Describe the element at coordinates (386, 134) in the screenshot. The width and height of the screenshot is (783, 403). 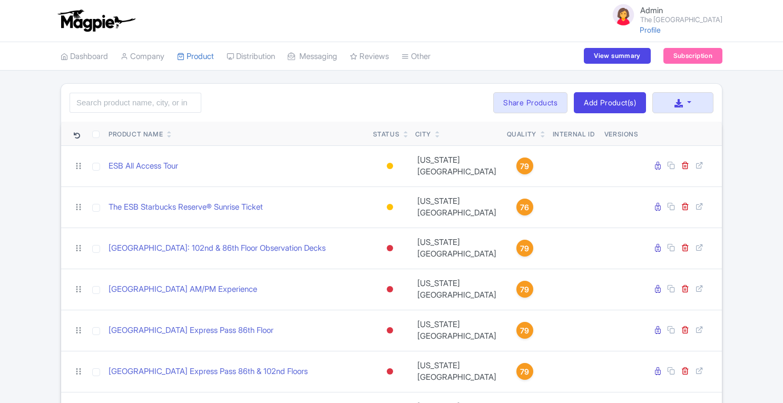
I see `div: Status` at that location.